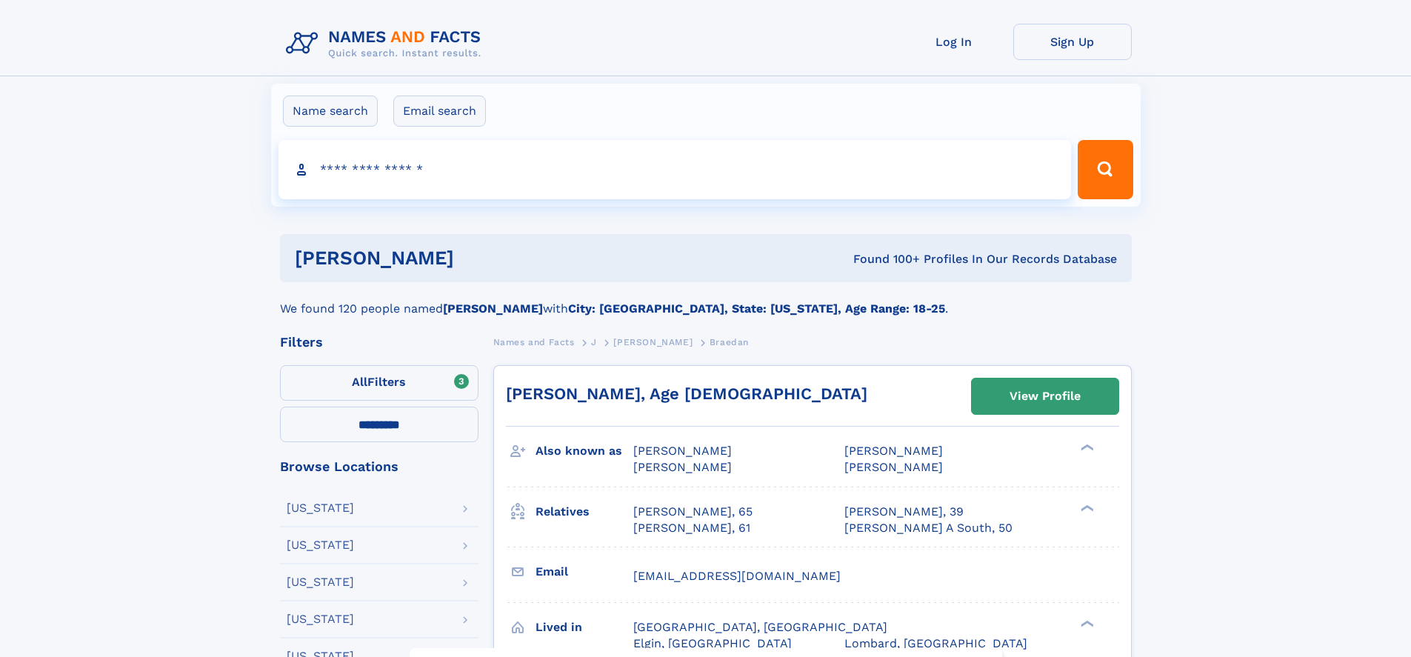 This screenshot has height=657, width=1411. What do you see at coordinates (594, 342) in the screenshot?
I see `span: J` at bounding box center [594, 342].